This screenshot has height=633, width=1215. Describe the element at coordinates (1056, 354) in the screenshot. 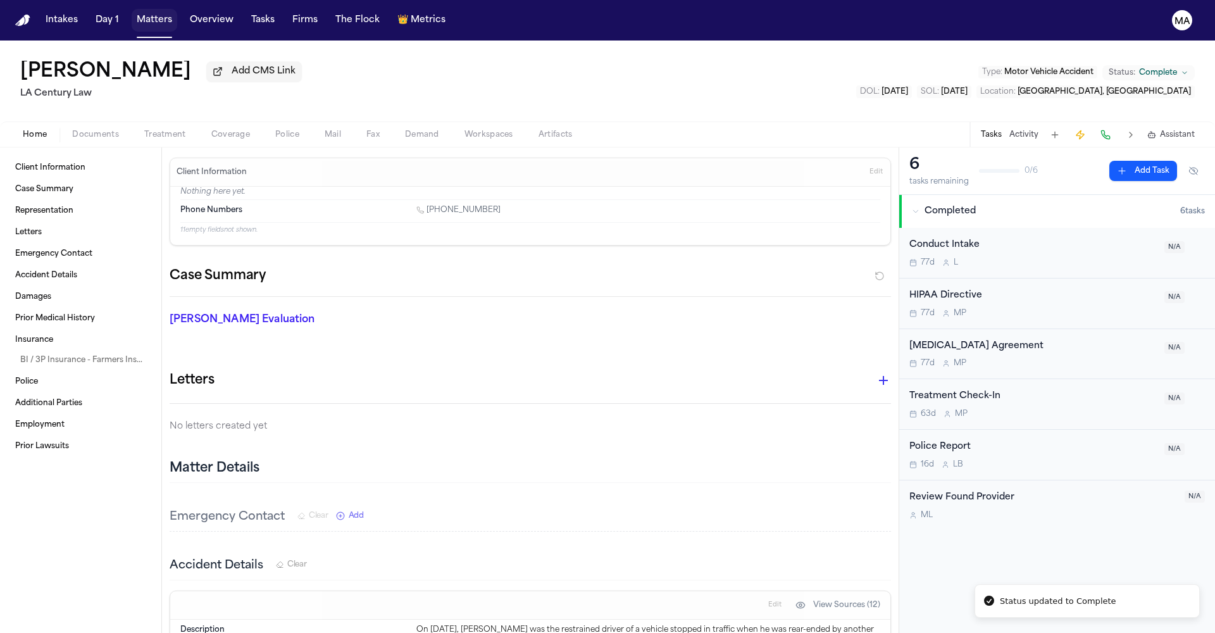

I see `div: Open task: Retainer Agreement` at that location.